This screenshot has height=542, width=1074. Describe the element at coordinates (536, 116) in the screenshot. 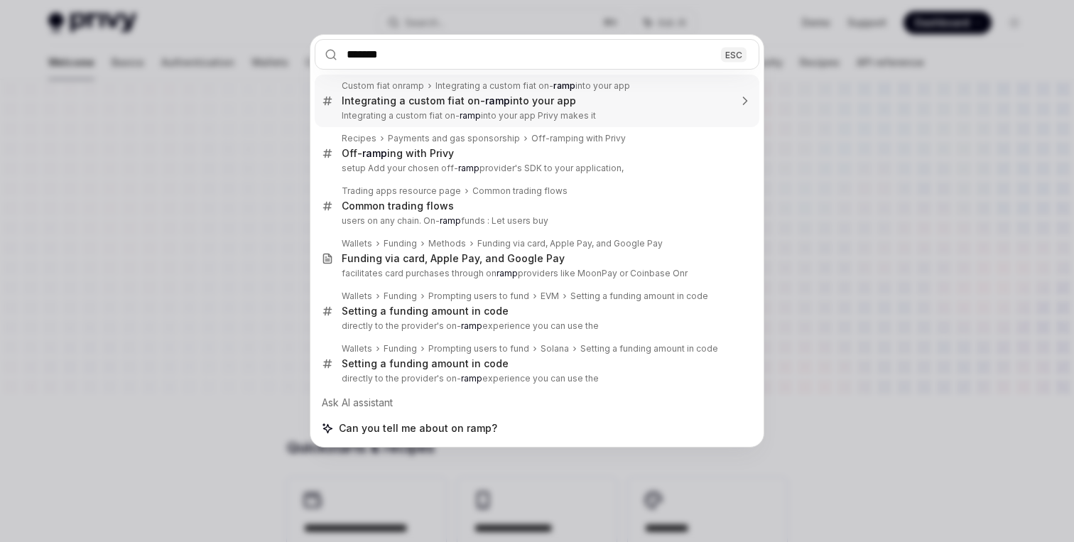

I see `p: Integrating a custom fiat on- into your app Privy makes it` at that location.